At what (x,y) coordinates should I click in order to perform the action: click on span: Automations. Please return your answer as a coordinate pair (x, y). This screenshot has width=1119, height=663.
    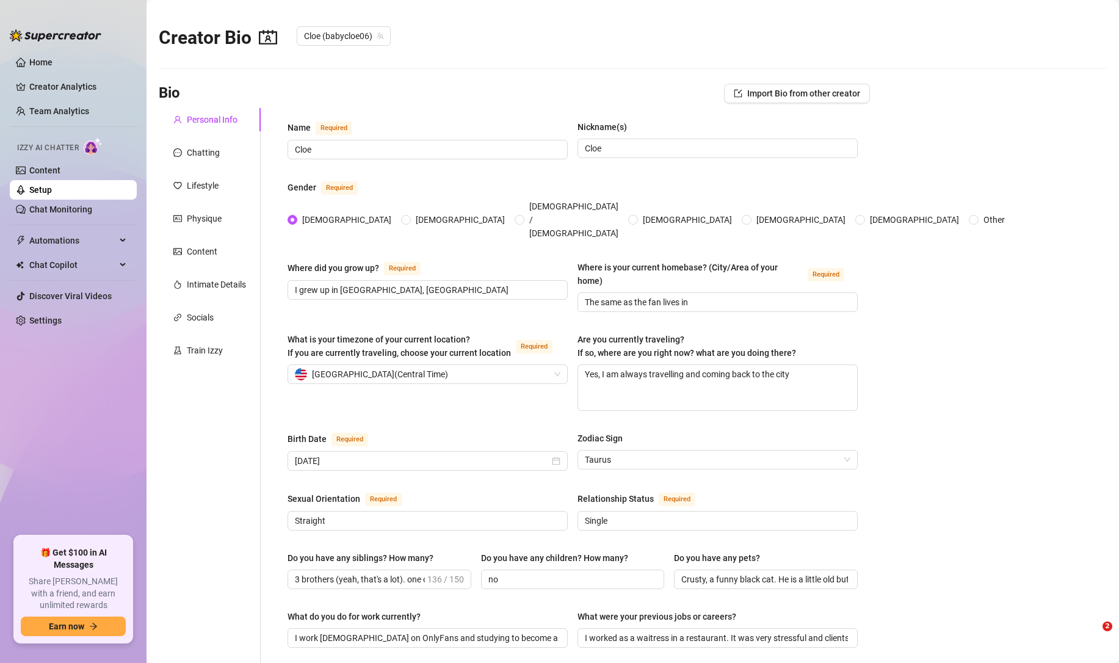
    Looking at the image, I should click on (73, 240).